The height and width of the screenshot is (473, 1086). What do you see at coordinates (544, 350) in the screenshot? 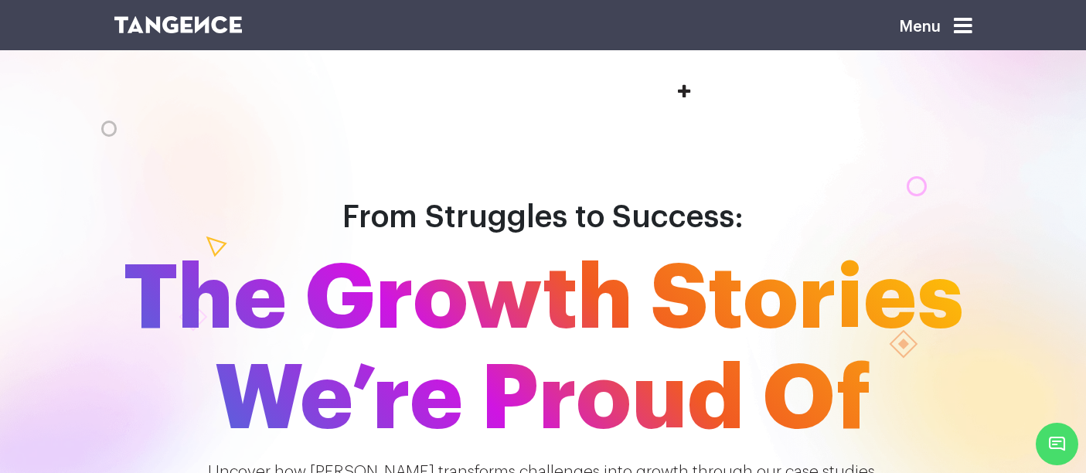
I see `span: The Growth Stories We’re Proud Of` at bounding box center [544, 350].